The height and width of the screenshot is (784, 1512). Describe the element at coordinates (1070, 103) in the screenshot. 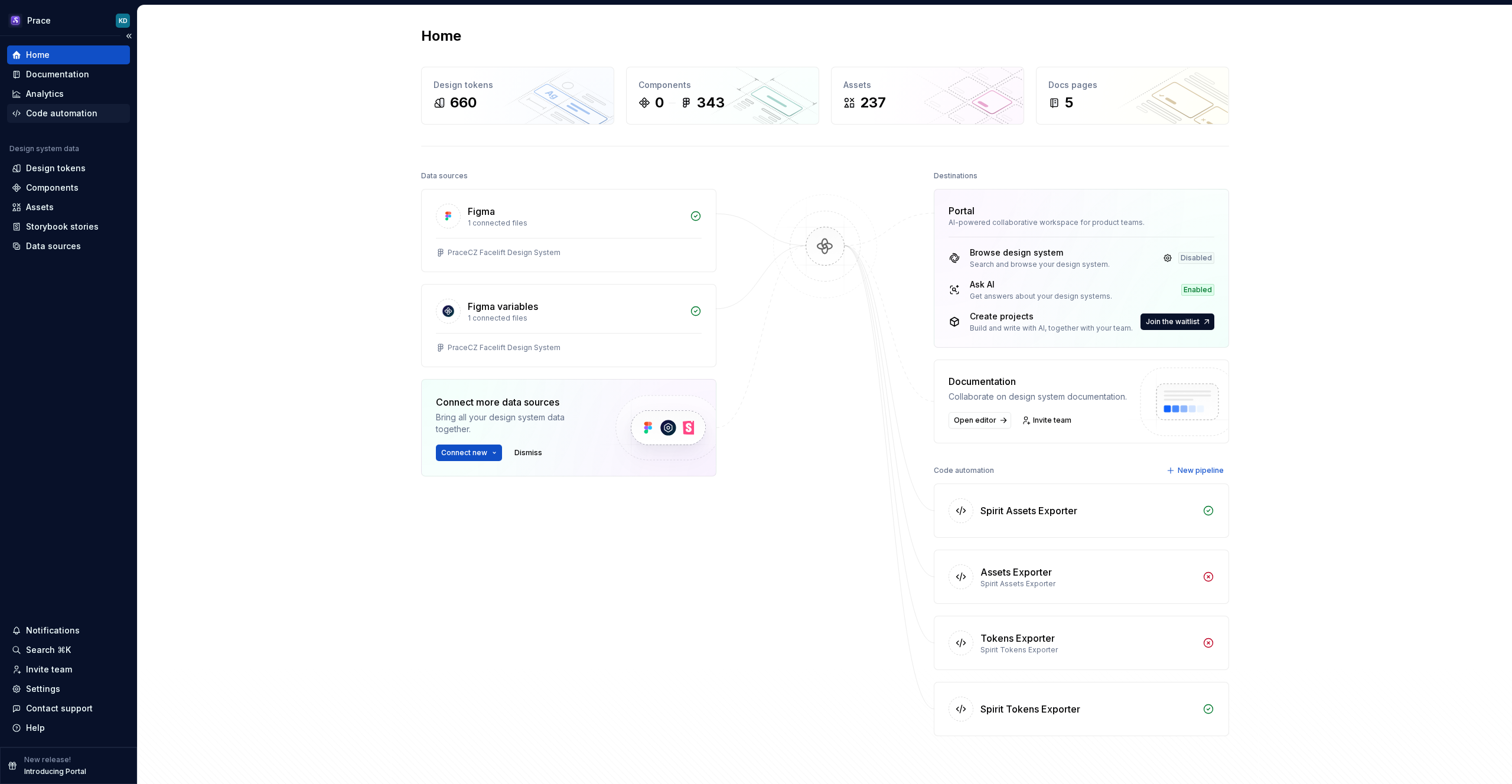

I see `div: 5` at that location.